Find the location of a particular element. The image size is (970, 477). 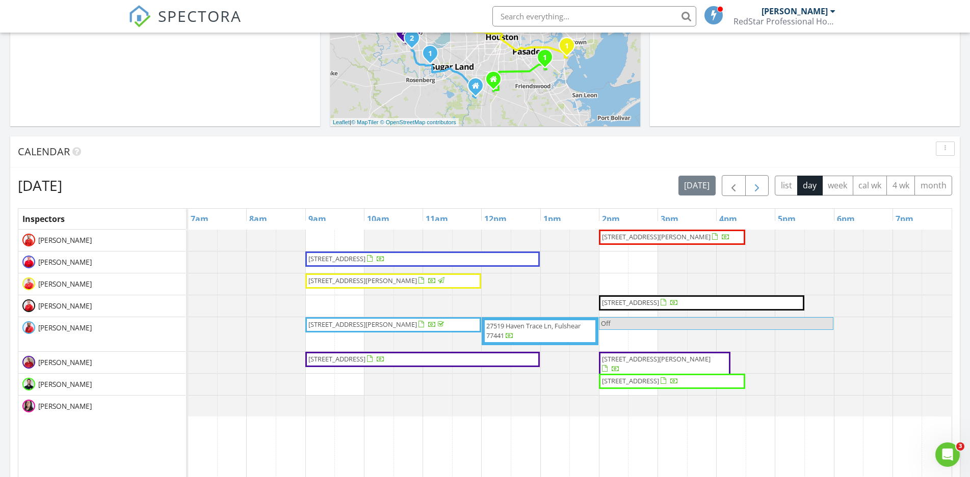

span: Inspectors is located at coordinates (43, 219).